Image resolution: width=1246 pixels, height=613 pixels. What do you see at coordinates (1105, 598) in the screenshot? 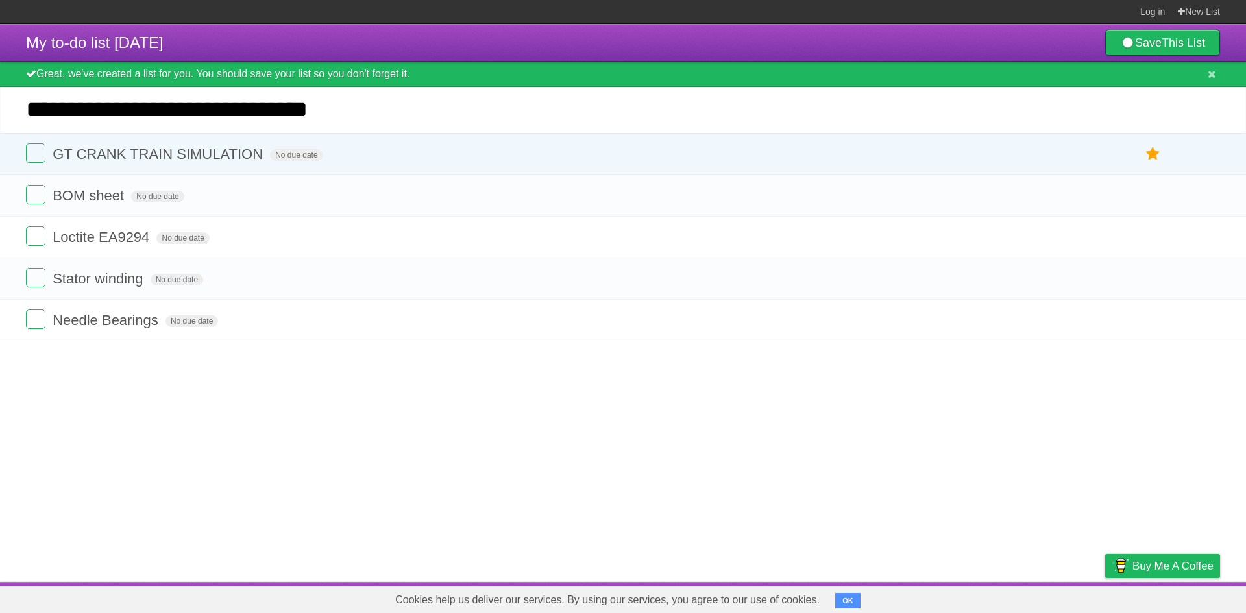
I see `a: Privacy` at bounding box center [1105, 598].